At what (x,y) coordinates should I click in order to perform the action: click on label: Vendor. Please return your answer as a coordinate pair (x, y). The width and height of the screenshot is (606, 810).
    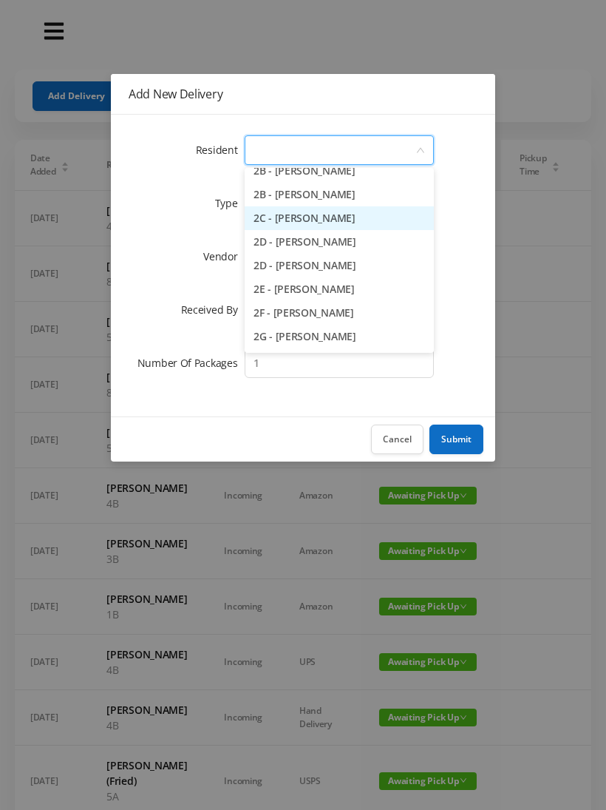
    Looking at the image, I should click on (224, 256).